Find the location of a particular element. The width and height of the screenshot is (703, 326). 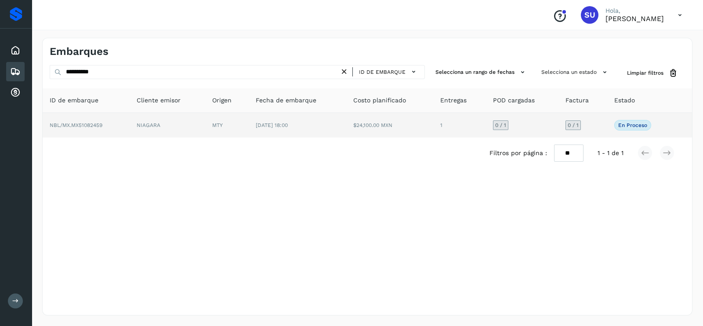

button: ID de embarque is located at coordinates (388, 72).